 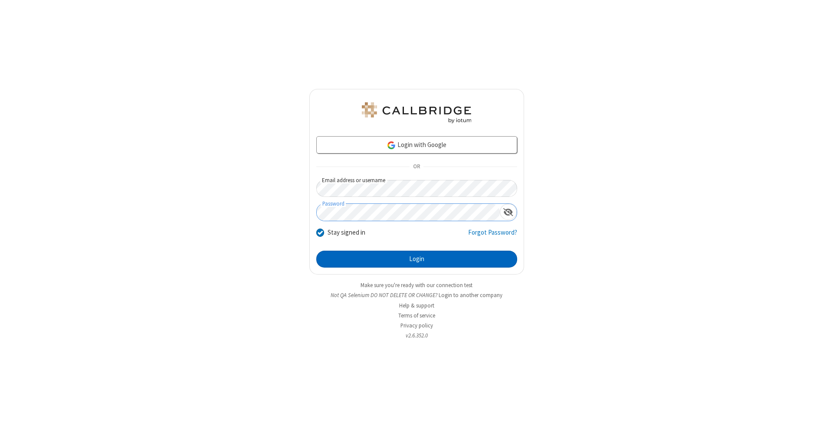 What do you see at coordinates (391, 145) in the screenshot?
I see `img: google-icon.png` at bounding box center [391, 145].